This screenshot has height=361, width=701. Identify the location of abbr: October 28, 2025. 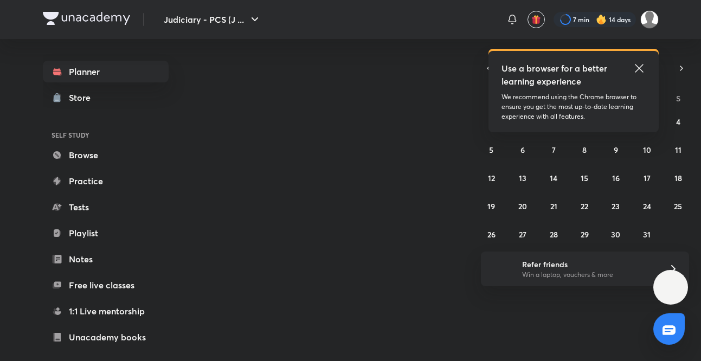
(553, 234).